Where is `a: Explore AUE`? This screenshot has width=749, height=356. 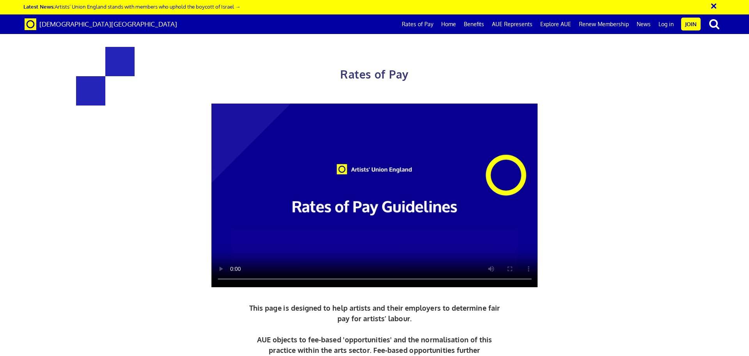
a: Explore AUE is located at coordinates (556, 24).